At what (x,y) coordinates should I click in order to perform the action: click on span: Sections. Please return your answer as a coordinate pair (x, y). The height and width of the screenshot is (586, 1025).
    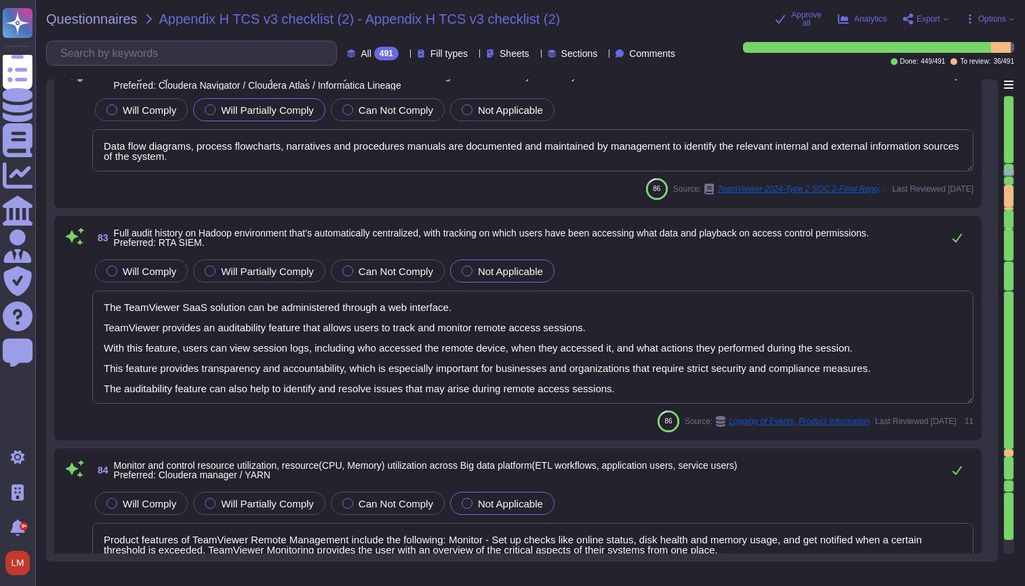
    Looking at the image, I should click on (579, 54).